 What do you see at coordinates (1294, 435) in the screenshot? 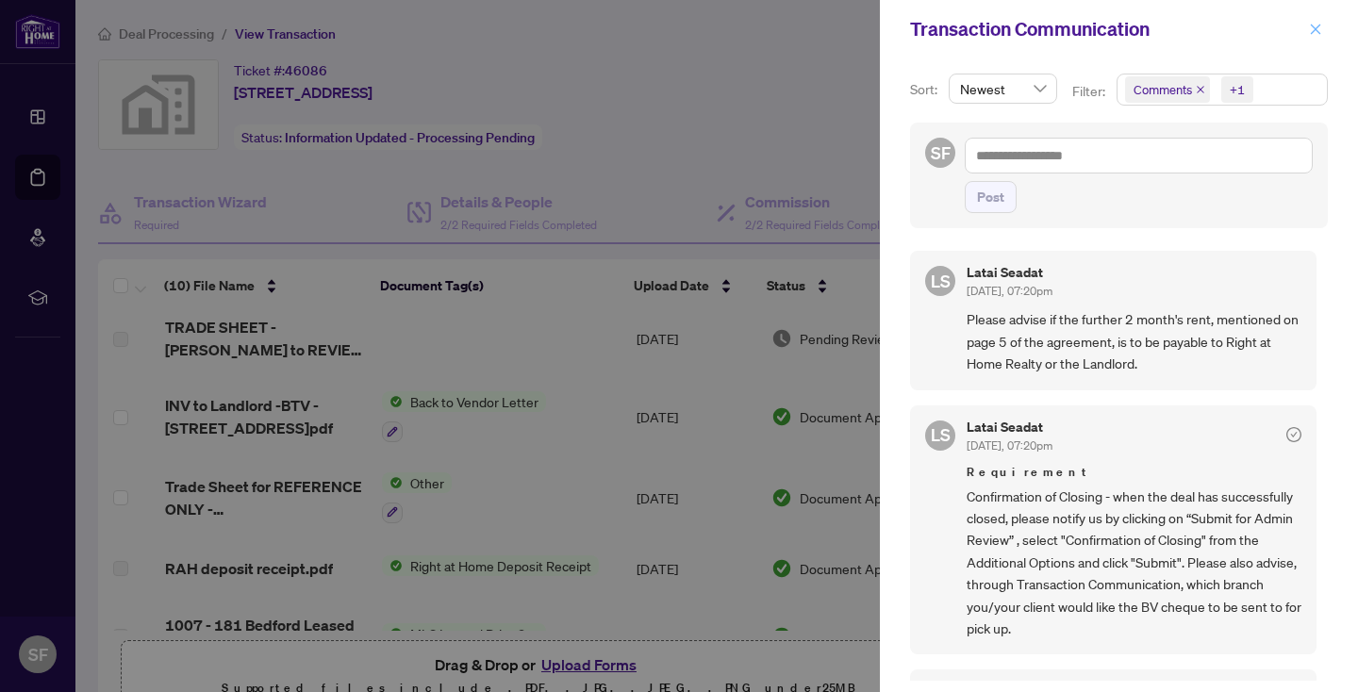
I see `span: check-circle` at bounding box center [1294, 435].